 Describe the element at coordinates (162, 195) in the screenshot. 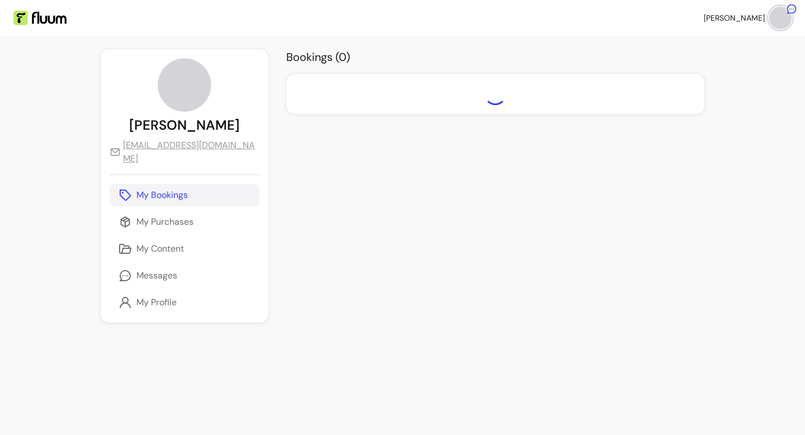

I see `p: My Bookings` at that location.